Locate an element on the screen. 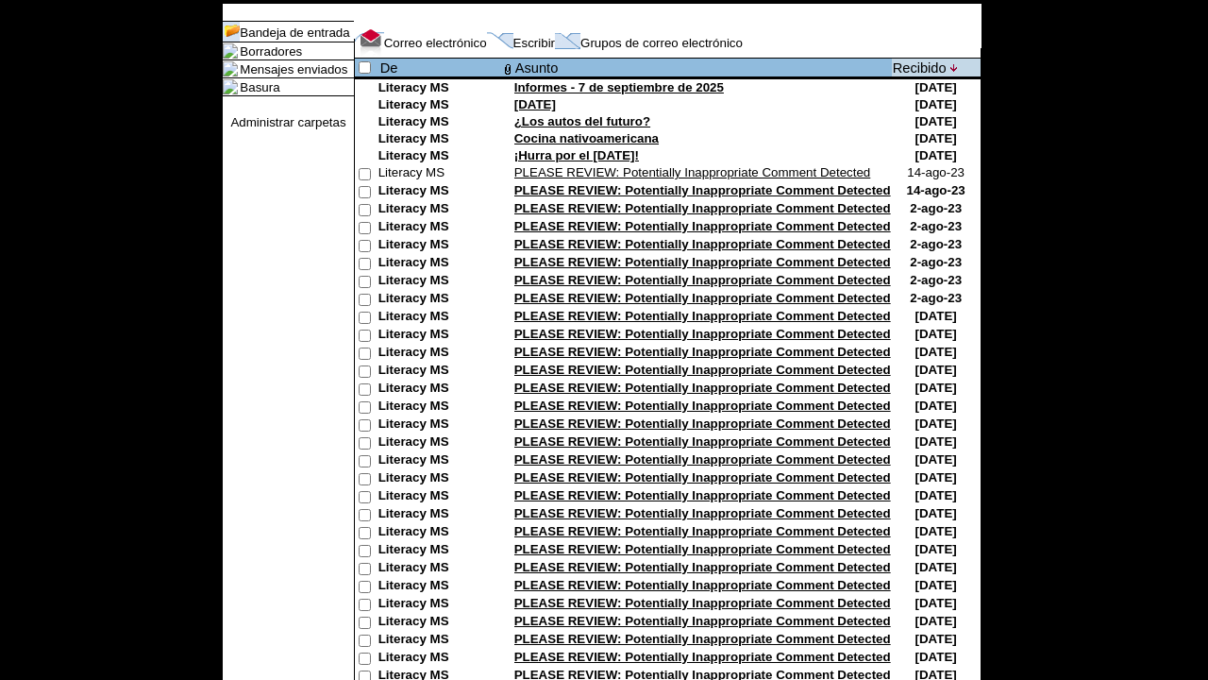  a: Asunto is located at coordinates (537, 68).